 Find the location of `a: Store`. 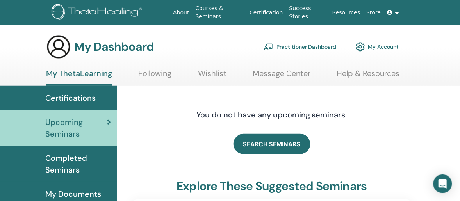

a: Store is located at coordinates (373, 12).